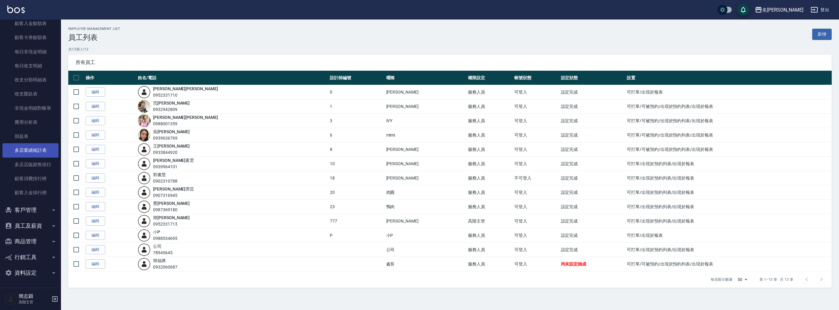 This screenshot has height=310, width=839. Describe the element at coordinates (30, 150) in the screenshot. I see `a: 多店業績統計表` at that location.